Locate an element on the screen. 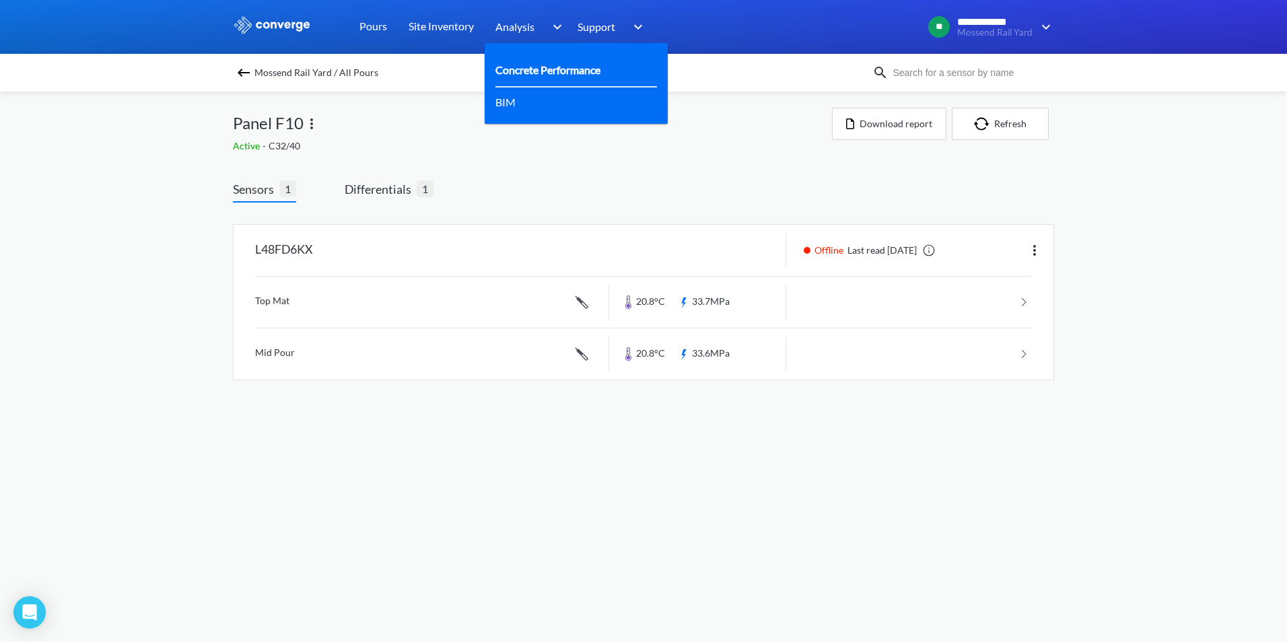  span: Analysis is located at coordinates (515, 26).